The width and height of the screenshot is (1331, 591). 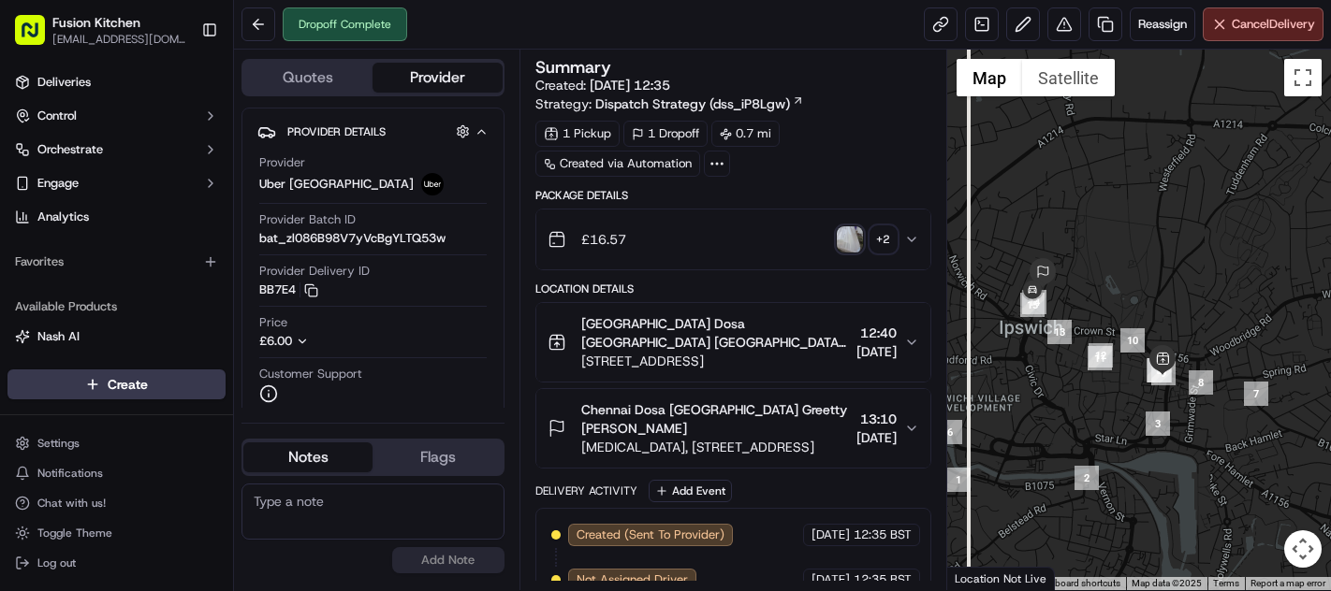 What do you see at coordinates (1086, 478) in the screenshot?
I see `div: 2` at bounding box center [1086, 478].